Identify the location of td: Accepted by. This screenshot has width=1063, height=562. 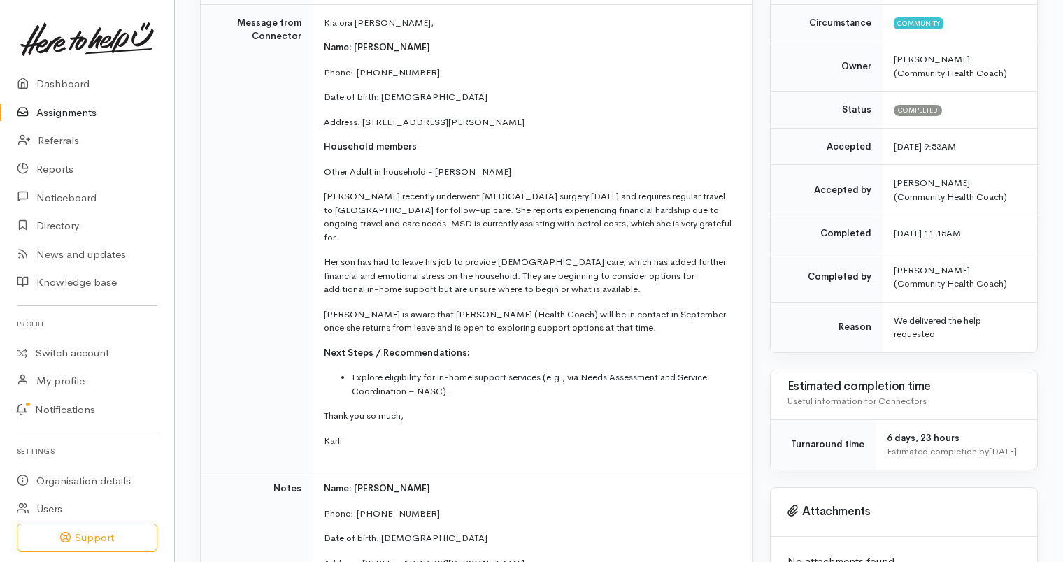
(827, 190).